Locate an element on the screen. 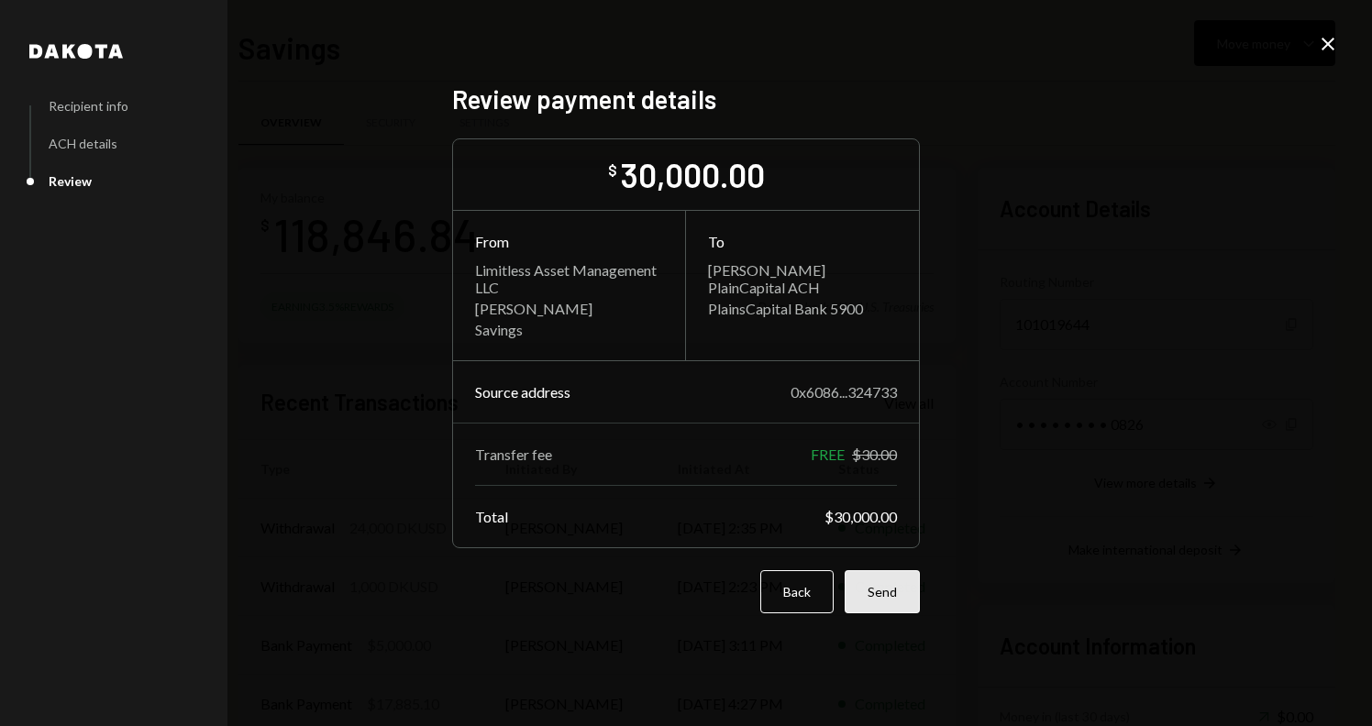 This screenshot has height=726, width=1372. div: PlainsCapital Bank 5900 is located at coordinates (802, 308).